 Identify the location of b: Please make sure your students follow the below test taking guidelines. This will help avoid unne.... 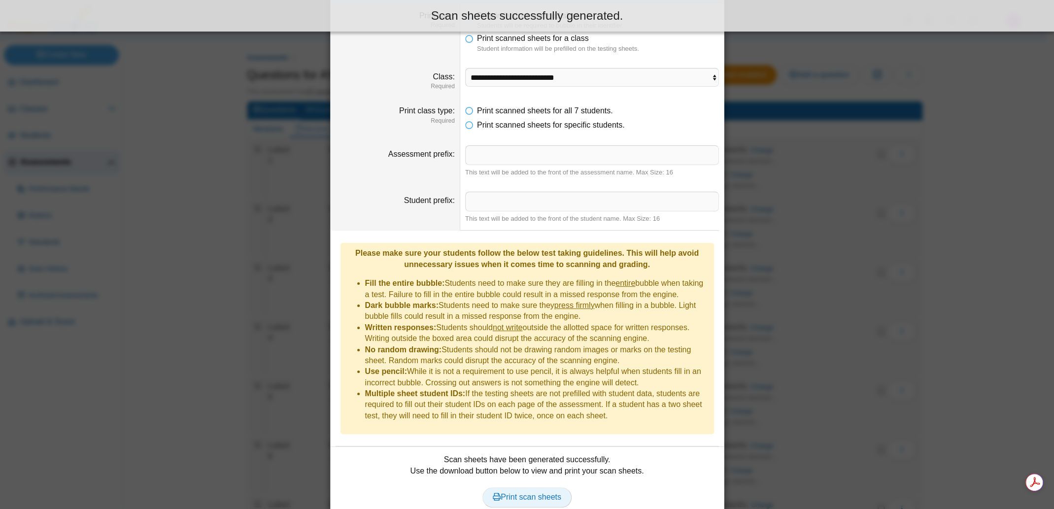
(527, 258).